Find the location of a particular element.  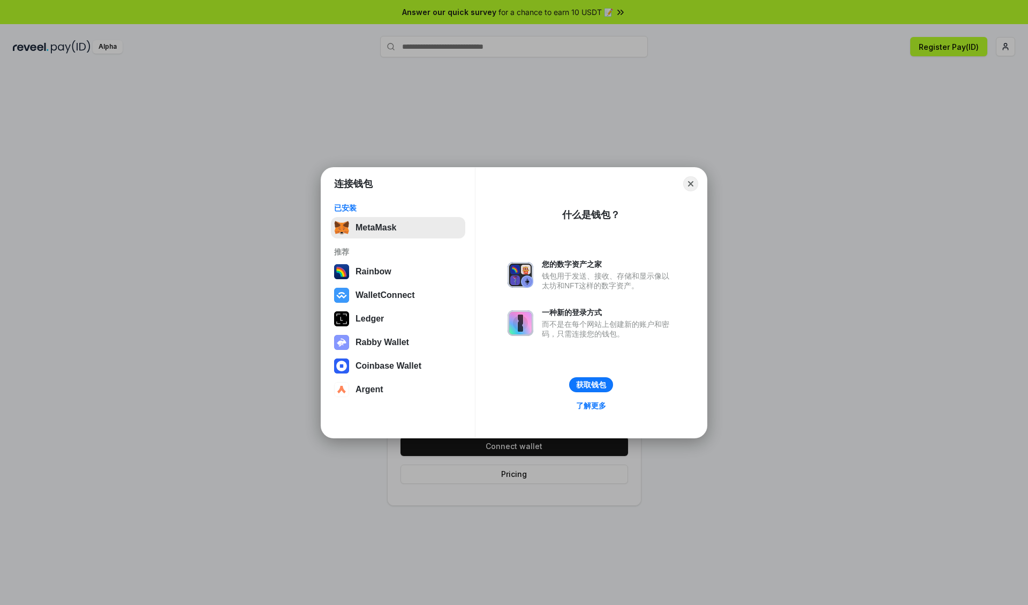

button: 获取钱包 is located at coordinates (591, 385).